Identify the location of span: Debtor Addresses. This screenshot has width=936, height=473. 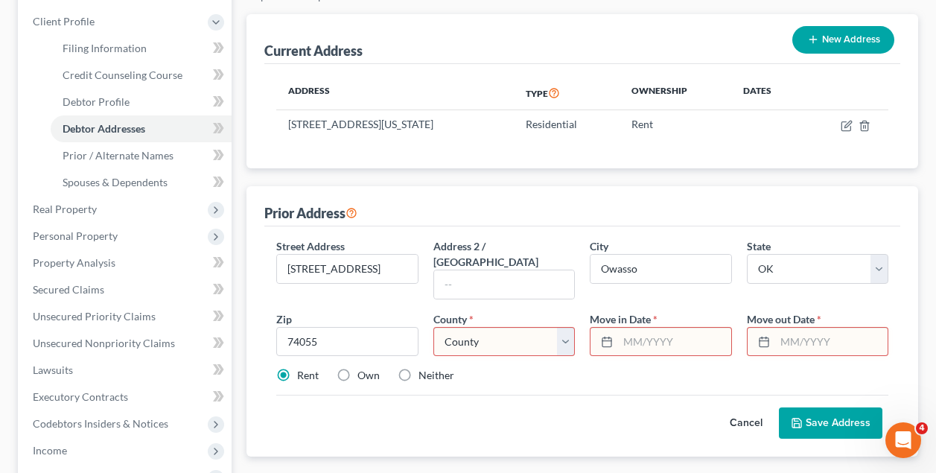
(103, 128).